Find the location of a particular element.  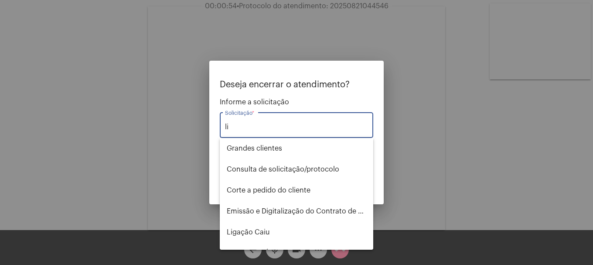

input: Buscar solicitação is located at coordinates (297, 127).